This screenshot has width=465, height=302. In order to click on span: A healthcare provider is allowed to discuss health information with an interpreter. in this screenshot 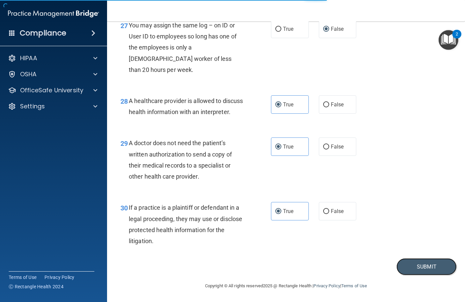, I will do `click(186, 106)`.